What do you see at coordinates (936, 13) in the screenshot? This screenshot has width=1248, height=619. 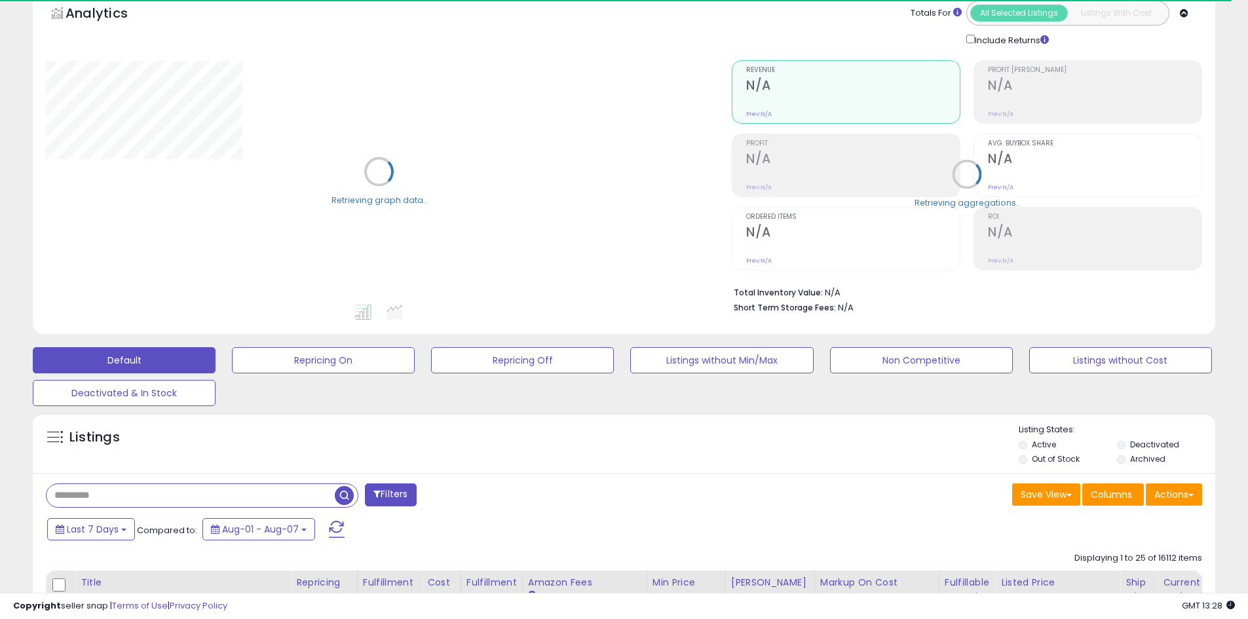 I see `div: Totals For` at bounding box center [936, 13].